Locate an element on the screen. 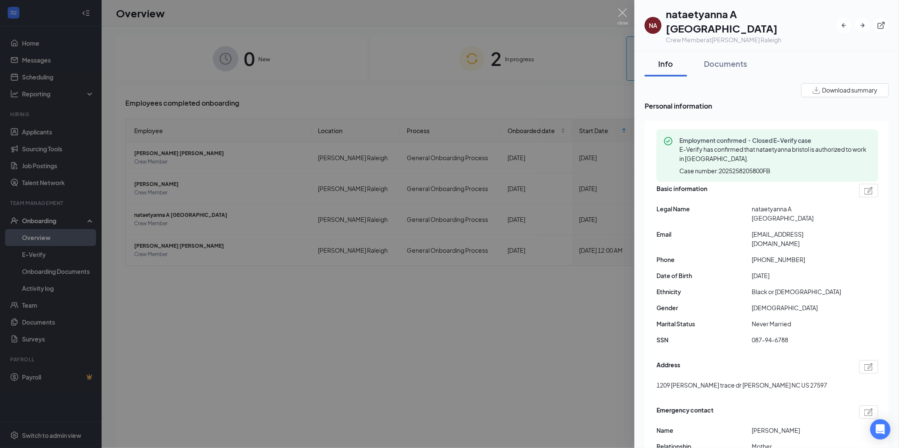 This screenshot has width=899, height=448. svg: CheckmarkCircle is located at coordinates (668, 141).